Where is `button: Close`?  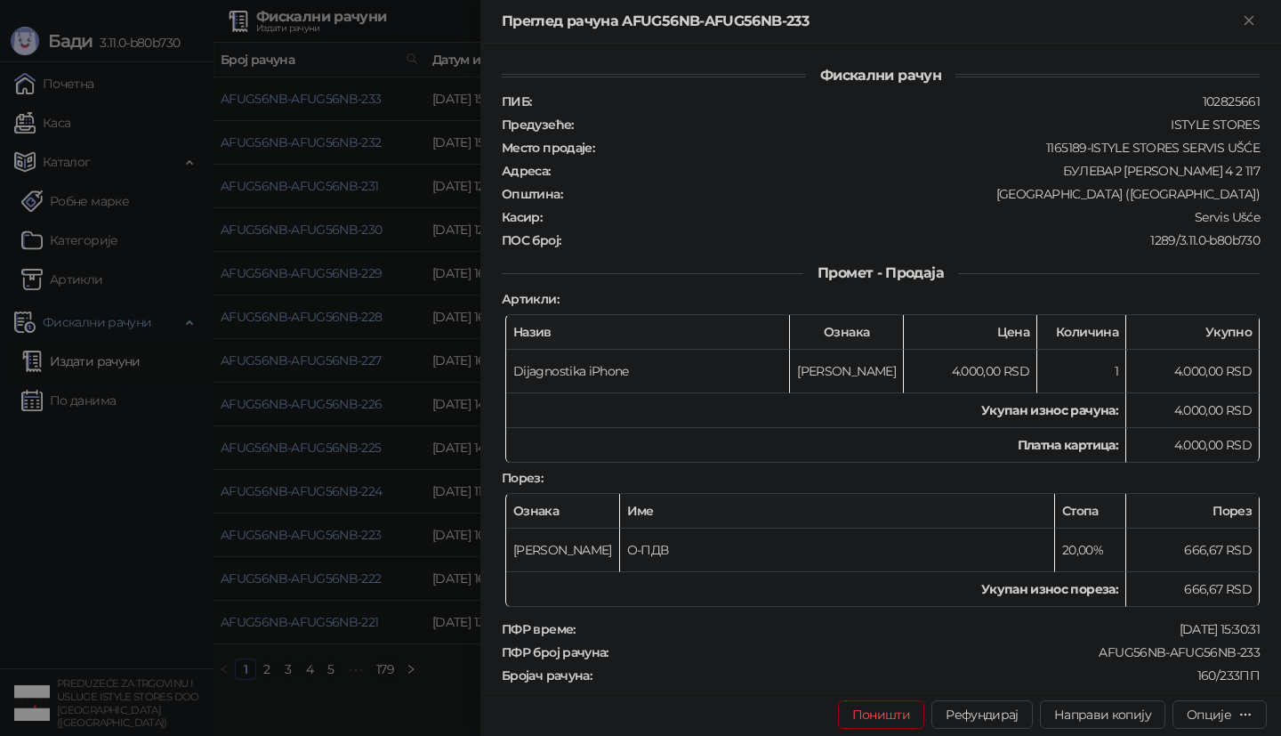
button: Close is located at coordinates (1249, 21).